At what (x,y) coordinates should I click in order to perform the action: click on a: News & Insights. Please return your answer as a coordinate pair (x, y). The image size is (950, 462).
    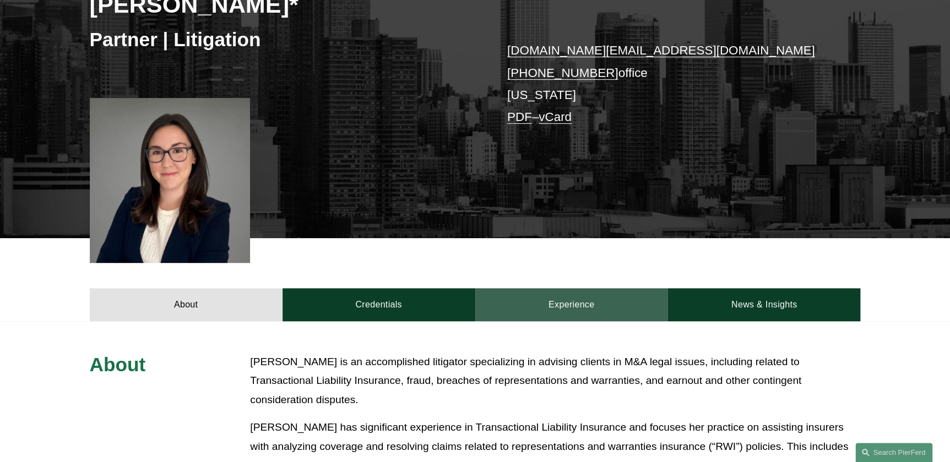
    Looking at the image, I should click on (764, 305).